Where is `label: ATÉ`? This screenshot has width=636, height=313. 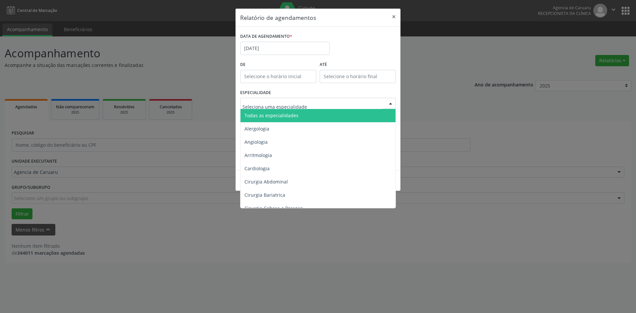
label: ATÉ is located at coordinates (358, 65).